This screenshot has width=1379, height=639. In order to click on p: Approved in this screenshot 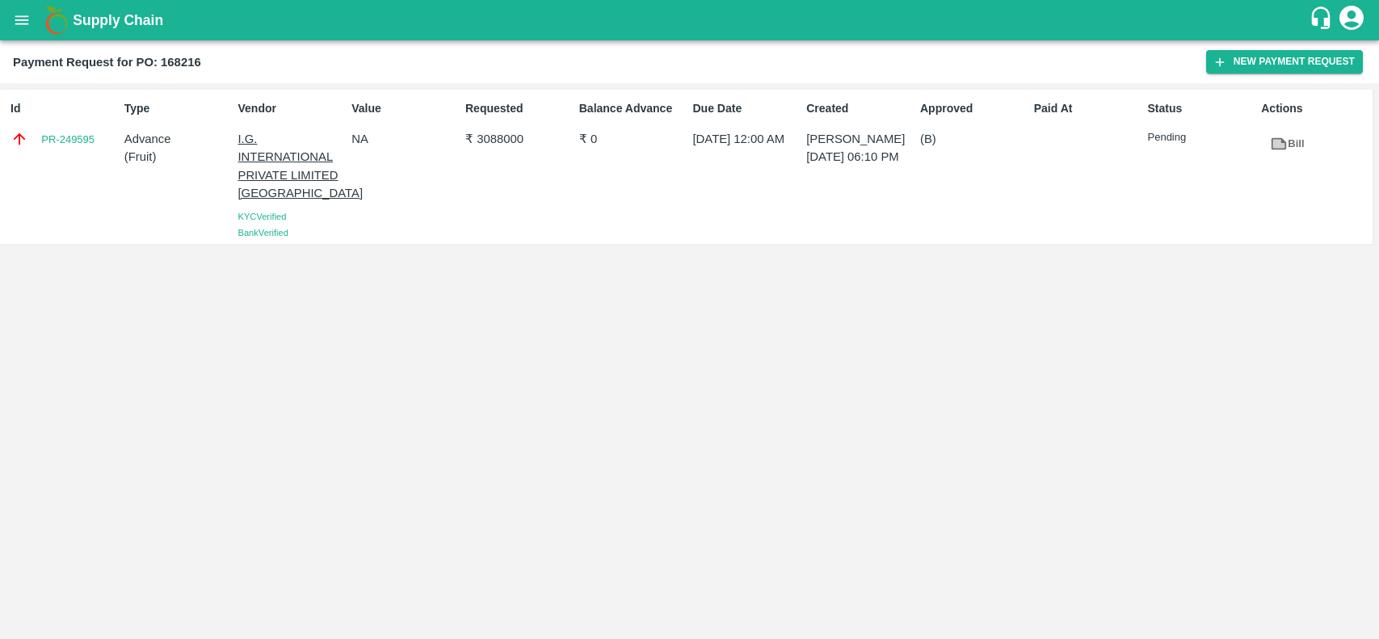, I will do `click(973, 108)`.